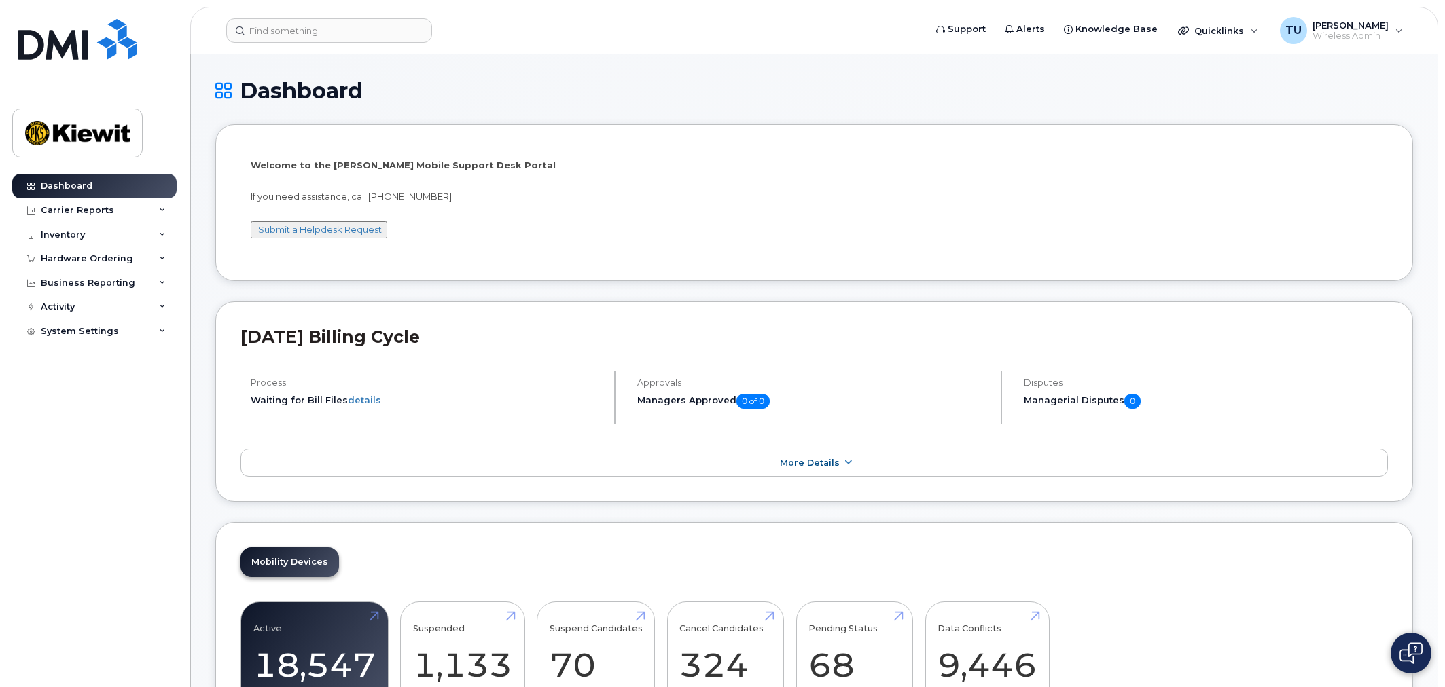 This screenshot has height=687, width=1445. Describe the element at coordinates (289, 562) in the screenshot. I see `a: Mobility Devices` at that location.